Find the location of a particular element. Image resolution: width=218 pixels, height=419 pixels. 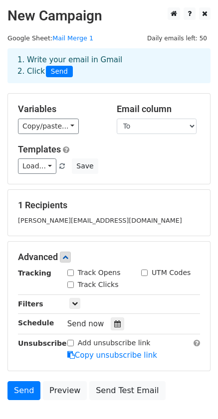

div: Chat Widget is located at coordinates (193, 396).